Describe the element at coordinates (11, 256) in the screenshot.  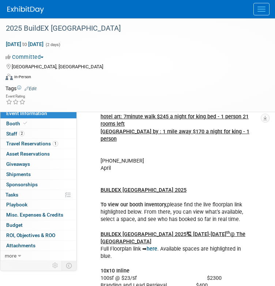
I see `span: more` at that location.